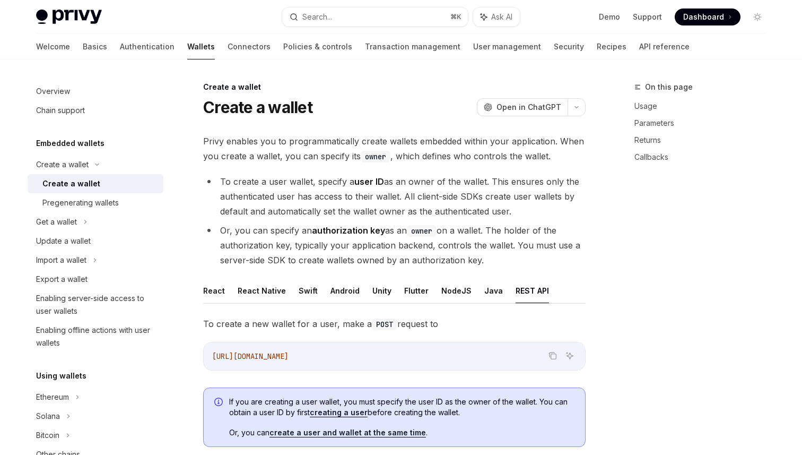 The image size is (802, 455). Describe the element at coordinates (53, 397) in the screenshot. I see `div: Ethereum` at that location.